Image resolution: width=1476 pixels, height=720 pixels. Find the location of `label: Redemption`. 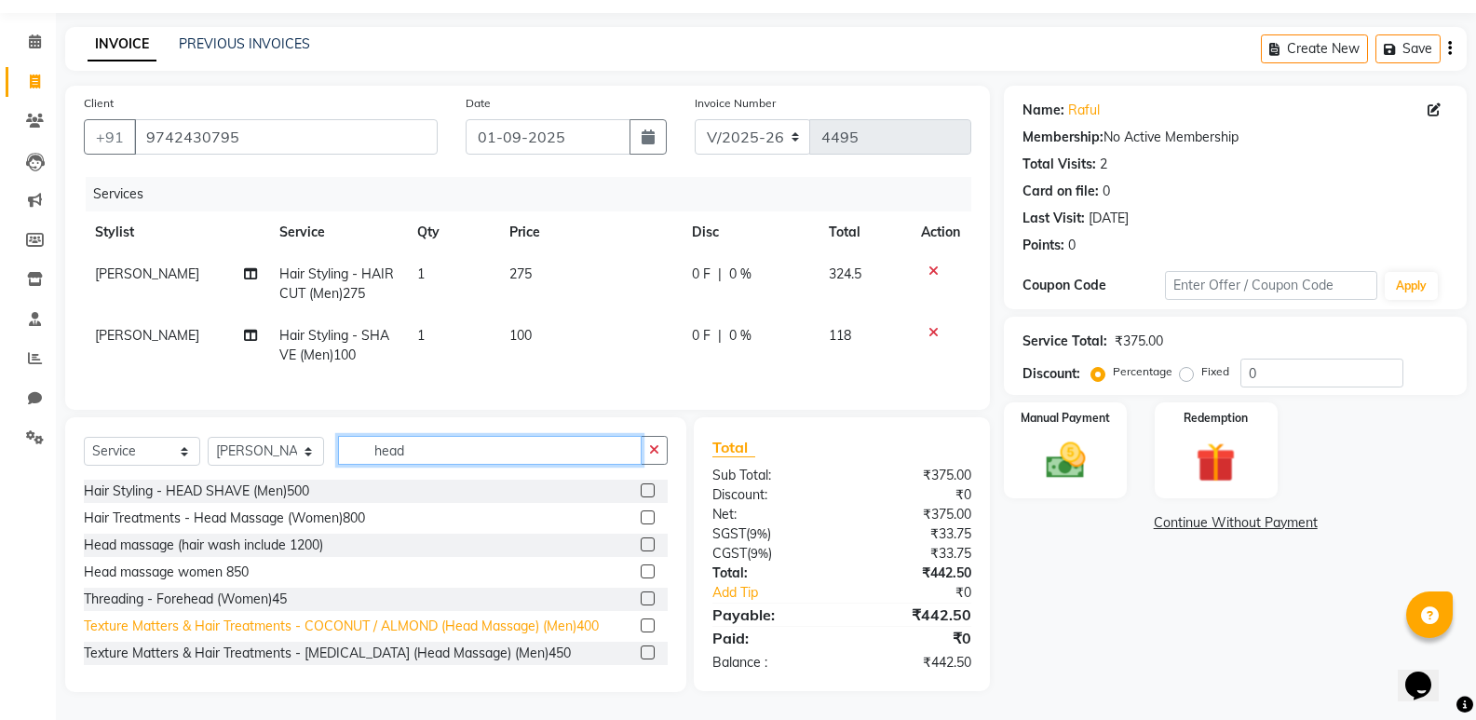

label: Redemption is located at coordinates (1215, 418).